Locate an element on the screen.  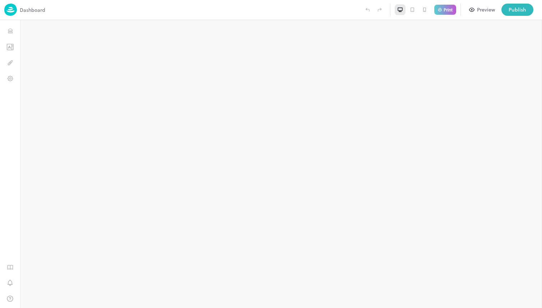
button: Preview is located at coordinates (482, 10).